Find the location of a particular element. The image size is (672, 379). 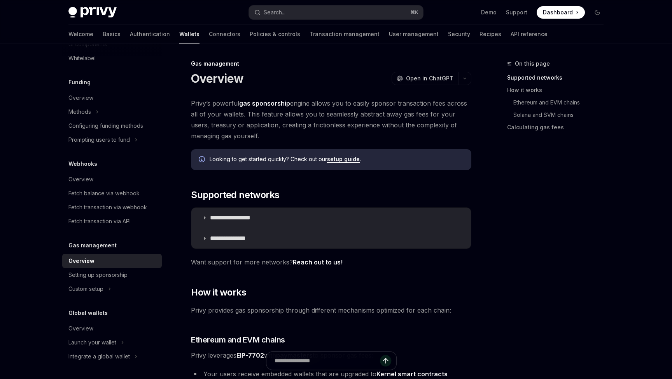

button: Open search is located at coordinates (336, 12).